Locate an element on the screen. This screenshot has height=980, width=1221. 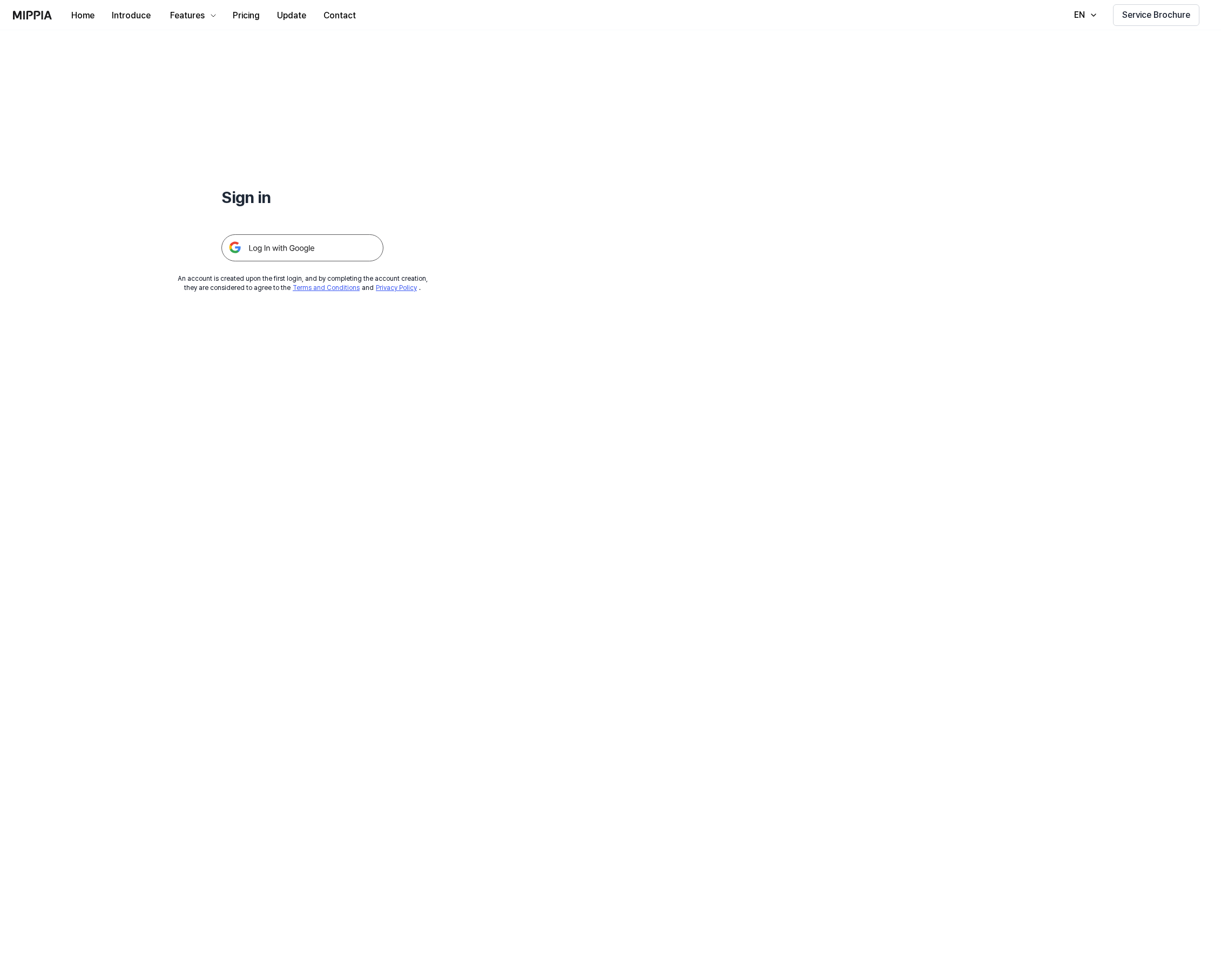
div: Features is located at coordinates (188, 16).